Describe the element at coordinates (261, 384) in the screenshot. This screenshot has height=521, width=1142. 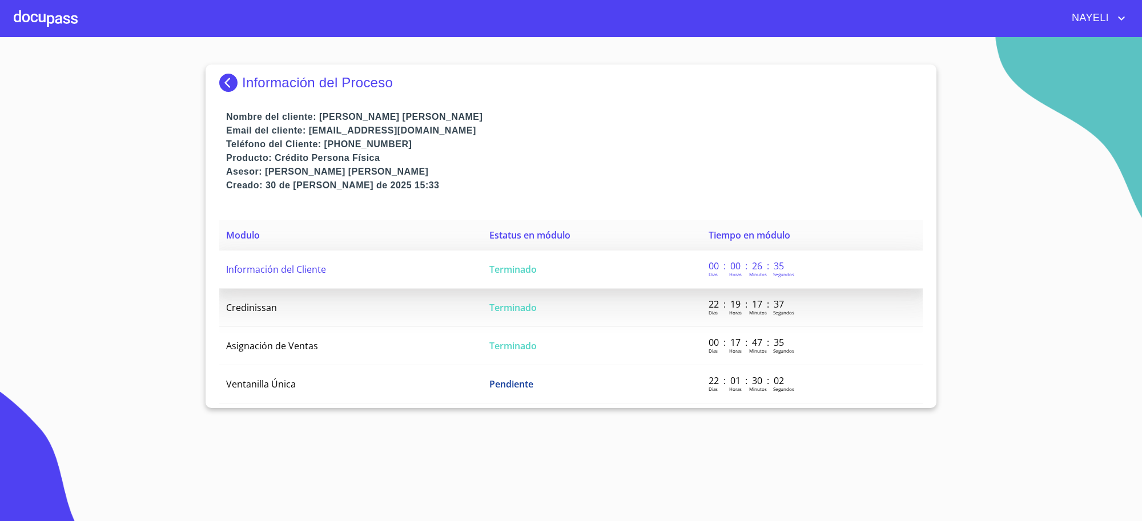
I see `span: Ventanilla Única` at that location.